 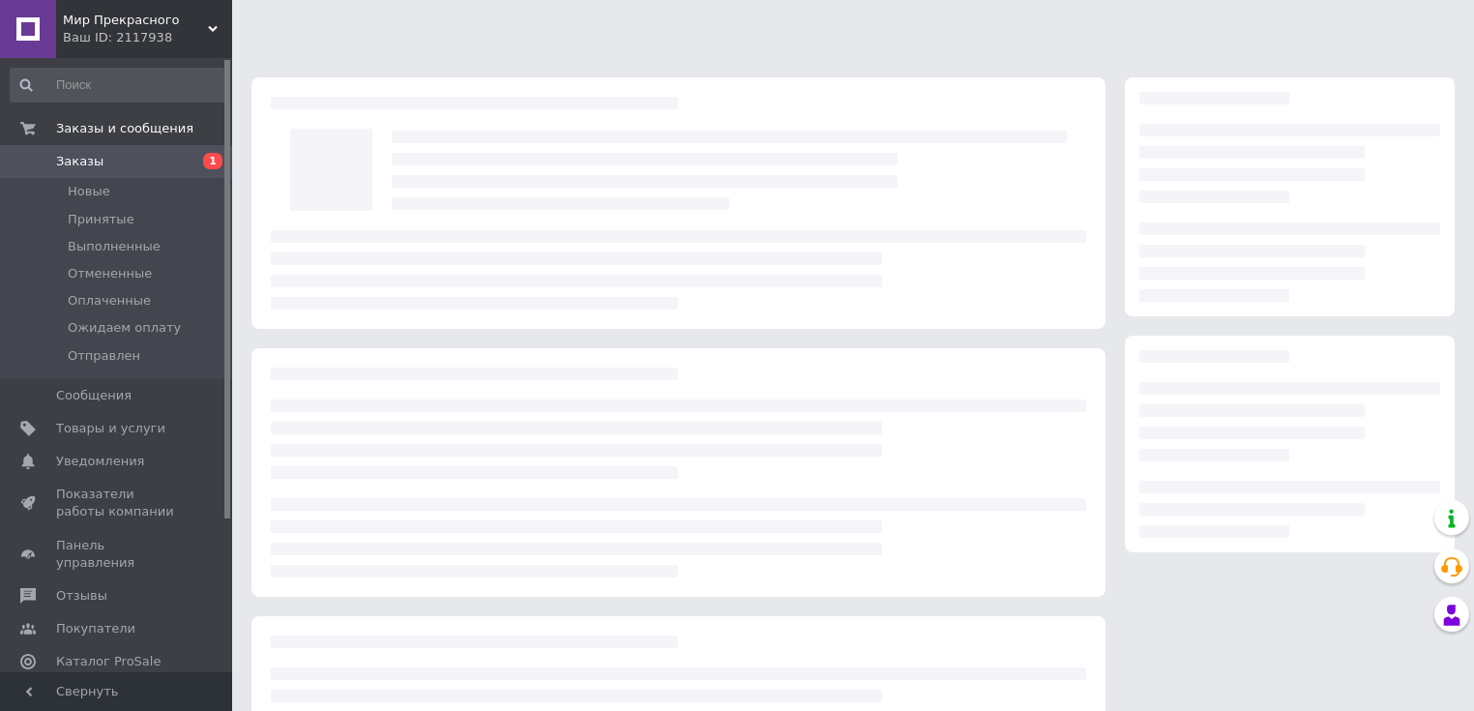 What do you see at coordinates (110, 428) in the screenshot?
I see `span: Товары и услуги` at bounding box center [110, 428].